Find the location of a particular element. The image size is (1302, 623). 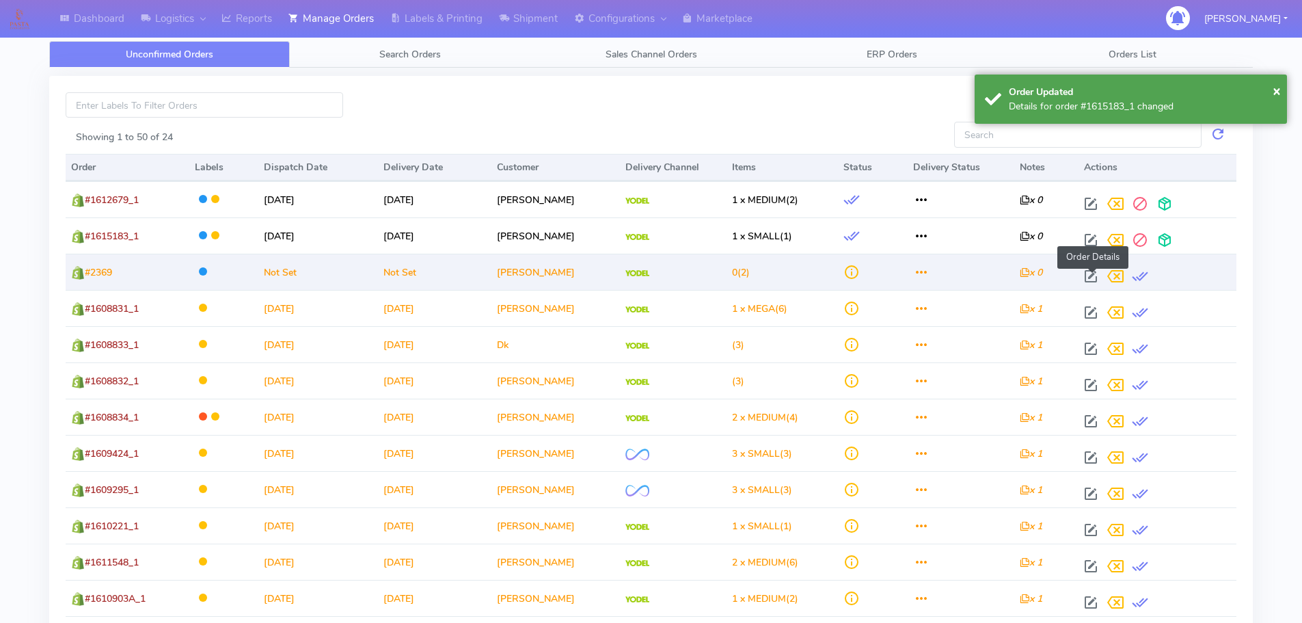

th: Items is located at coordinates (782, 167).